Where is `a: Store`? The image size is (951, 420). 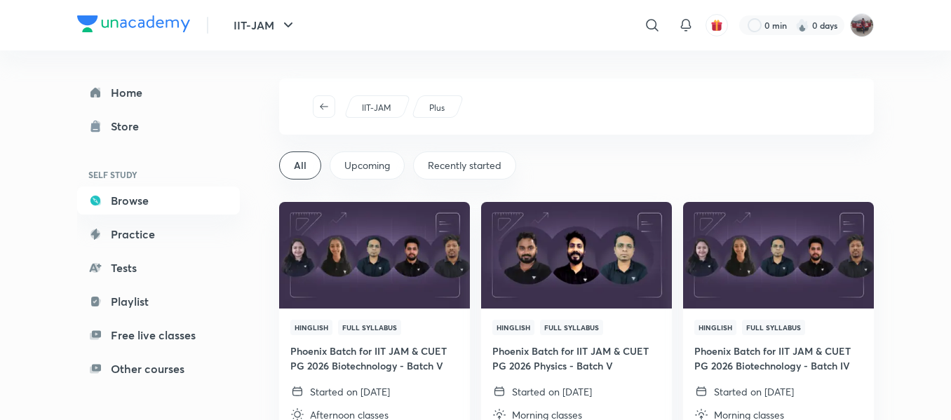 a: Store is located at coordinates (158, 126).